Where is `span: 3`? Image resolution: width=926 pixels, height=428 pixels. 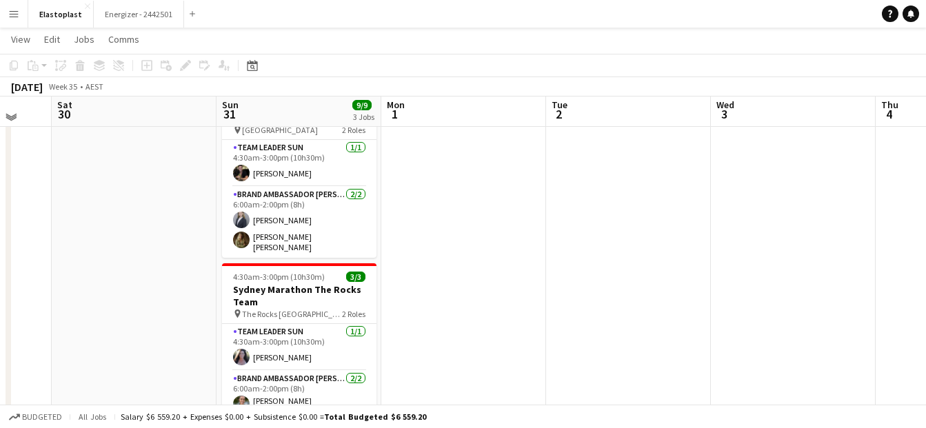
span: 3 is located at coordinates (724, 114).